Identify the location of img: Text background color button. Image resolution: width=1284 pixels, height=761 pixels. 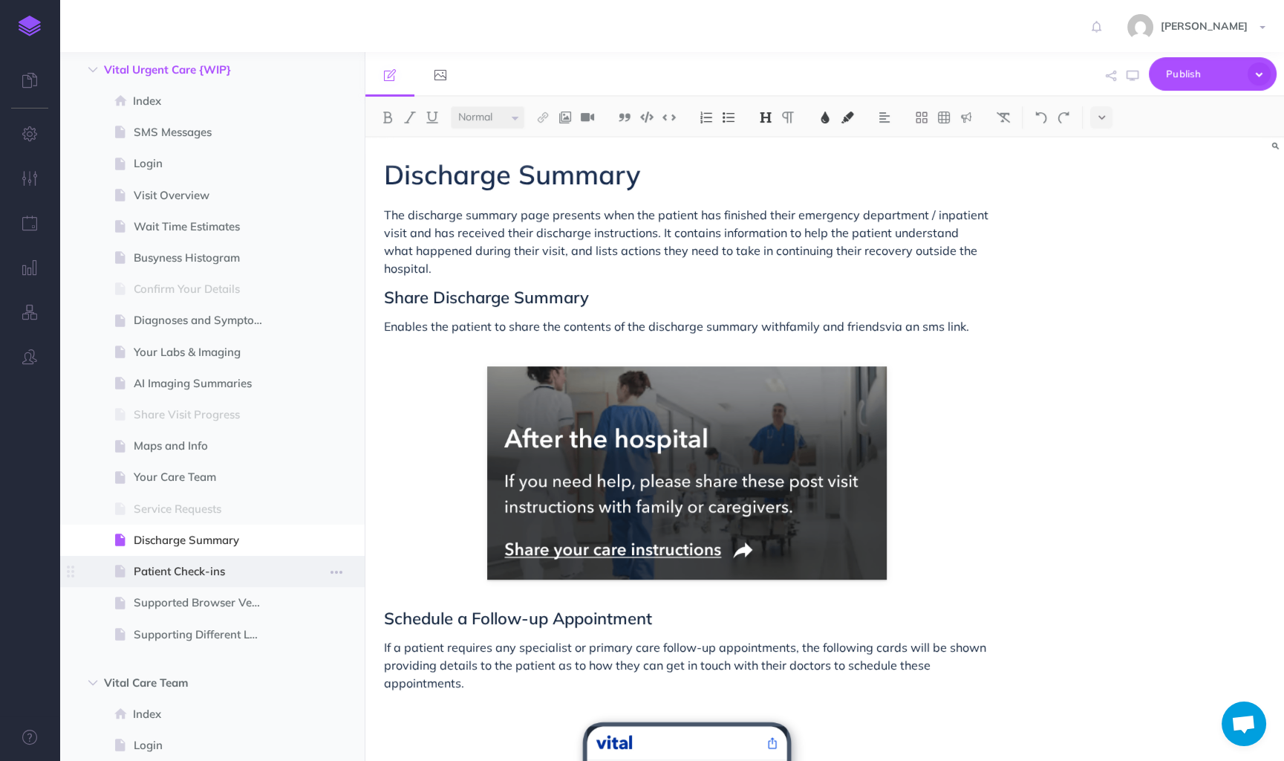
(848, 117).